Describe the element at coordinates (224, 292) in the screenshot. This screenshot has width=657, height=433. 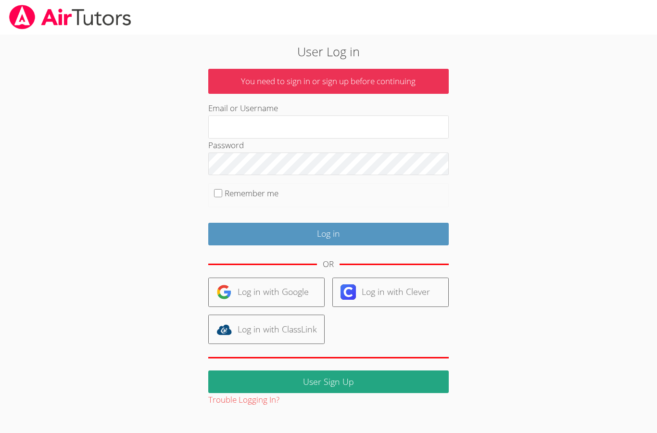
I see `img: google-logo-50288ca7cdecda66e5e0955fdab243c47b7ad437acaf1139b6f446037453330a.svg` at that location.